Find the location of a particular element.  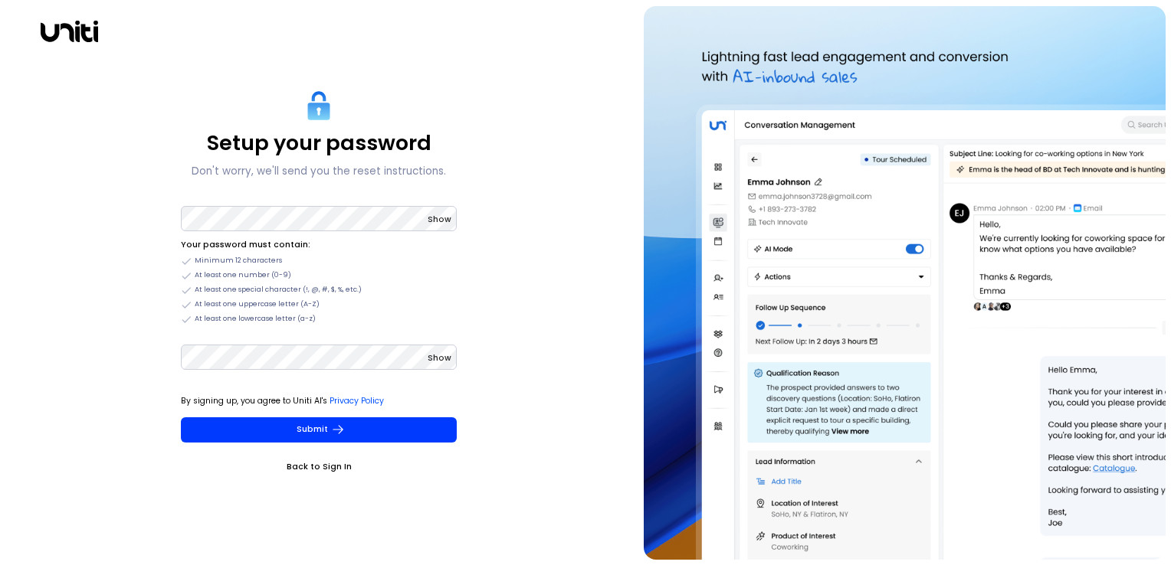

a: Privacy Policy is located at coordinates (356, 401).